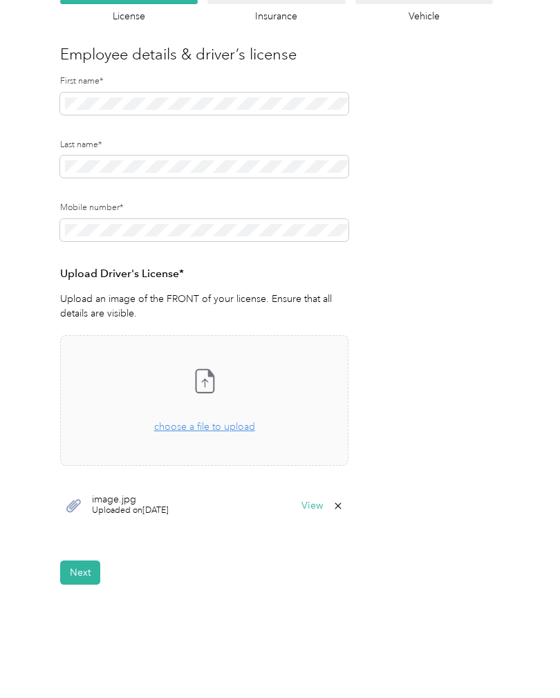  I want to click on h3: Upload Driver's License*, so click(204, 274).